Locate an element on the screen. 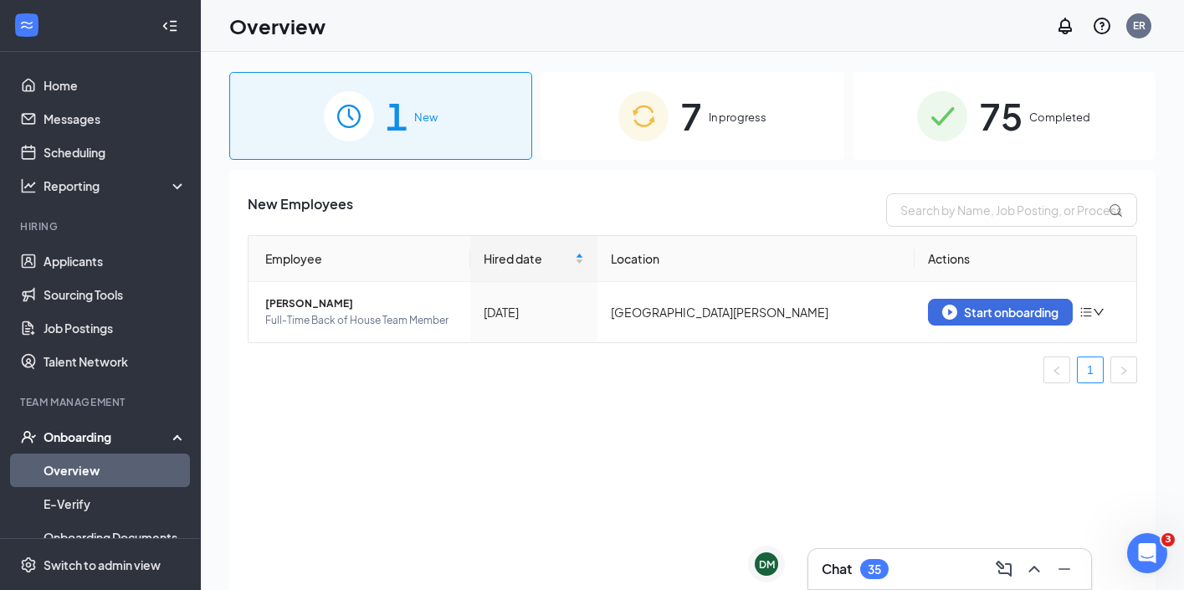 Image resolution: width=1184 pixels, height=590 pixels. input: Search by Name, Job Posting, or Process is located at coordinates (1012, 210).